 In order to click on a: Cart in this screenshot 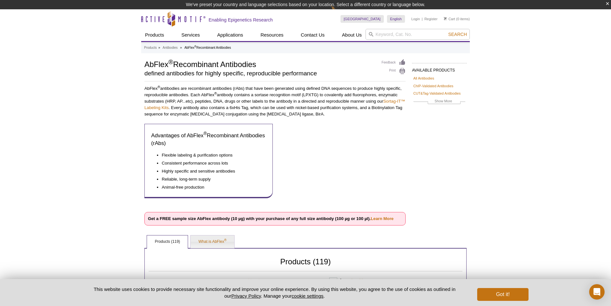, I will do `click(449, 19)`.